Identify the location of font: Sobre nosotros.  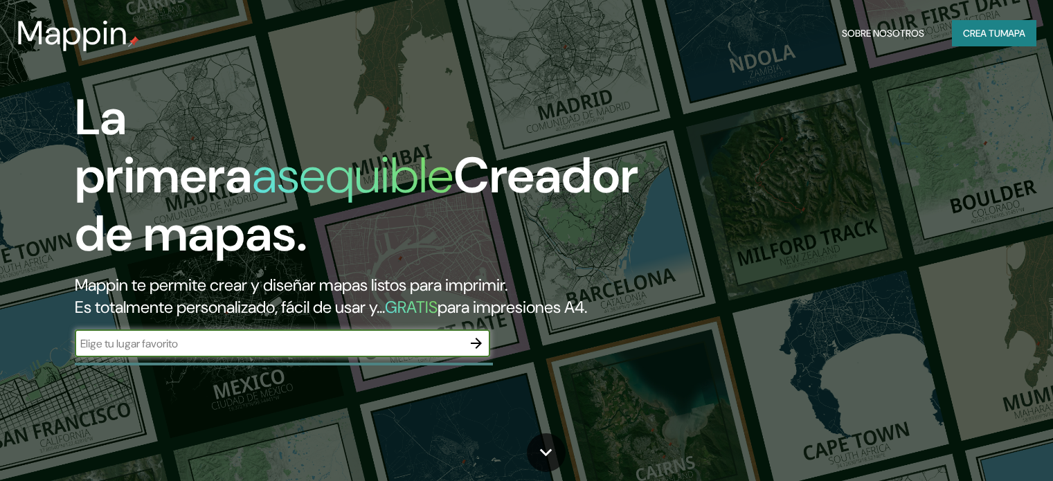
(883, 33).